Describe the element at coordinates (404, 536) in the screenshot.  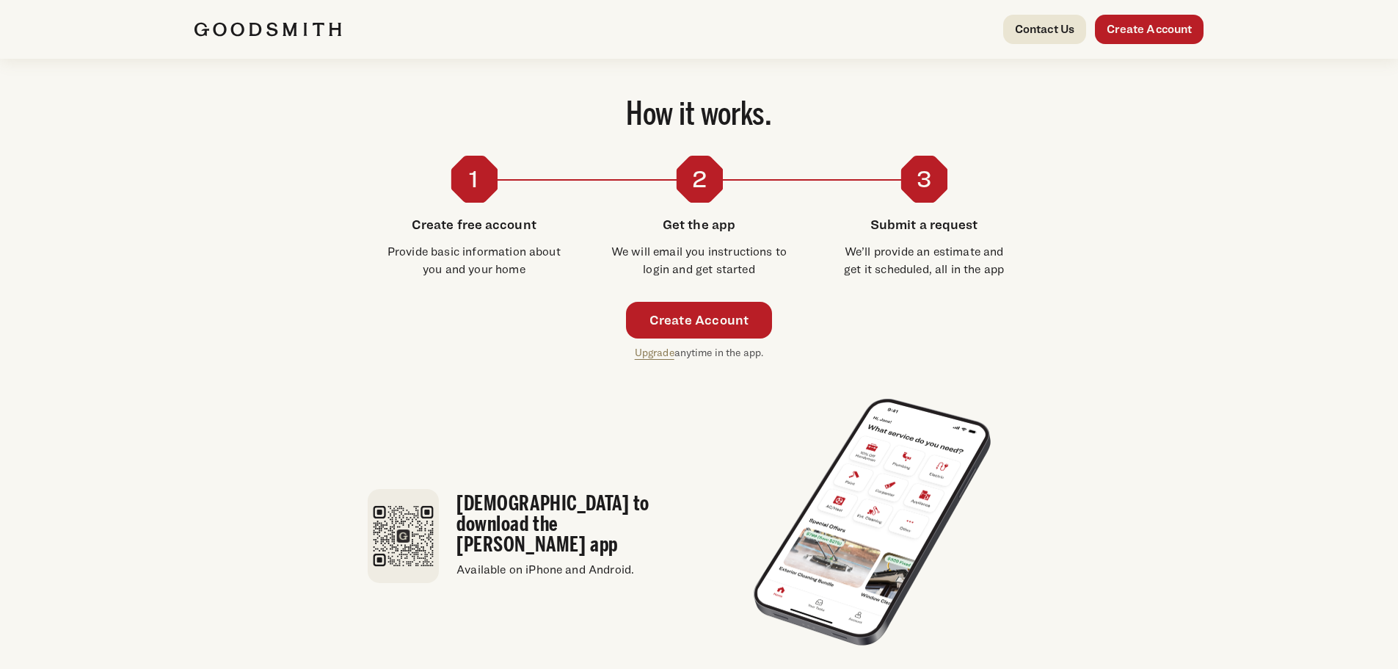
I see `img: Goodsmith app download QR code` at that location.